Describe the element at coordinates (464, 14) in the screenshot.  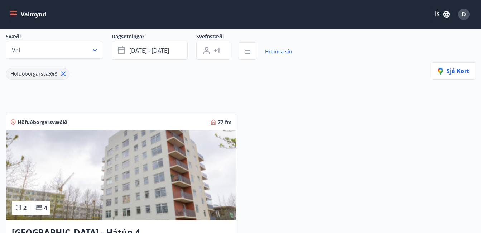
I see `span: D` at that location.